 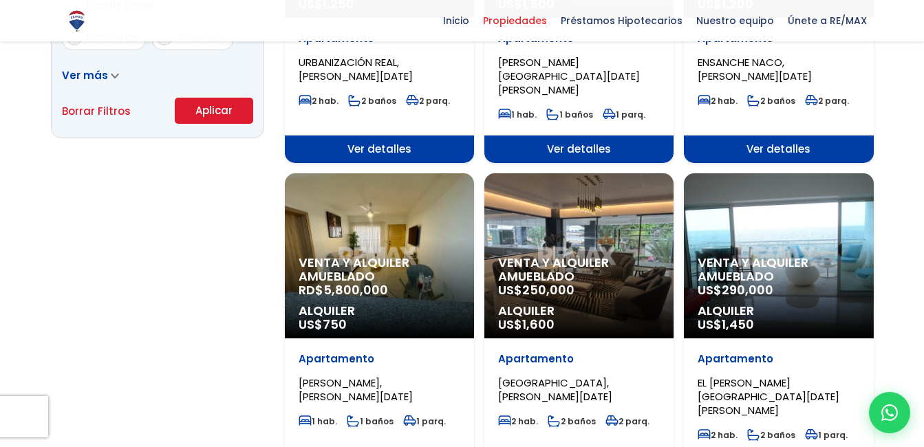 I want to click on span: 250,000, so click(x=549, y=290).